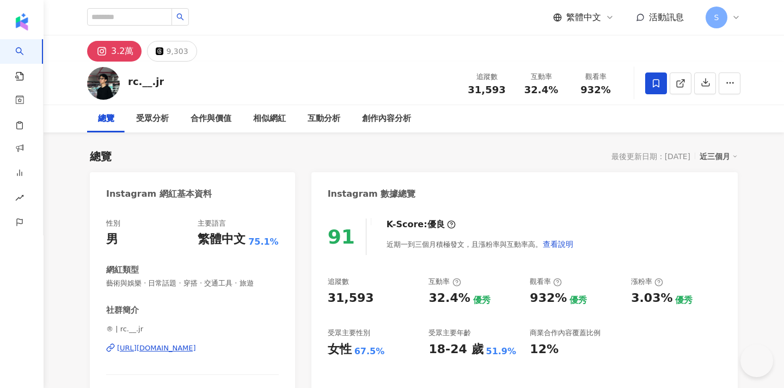  I want to click on span: 932%, so click(596, 90).